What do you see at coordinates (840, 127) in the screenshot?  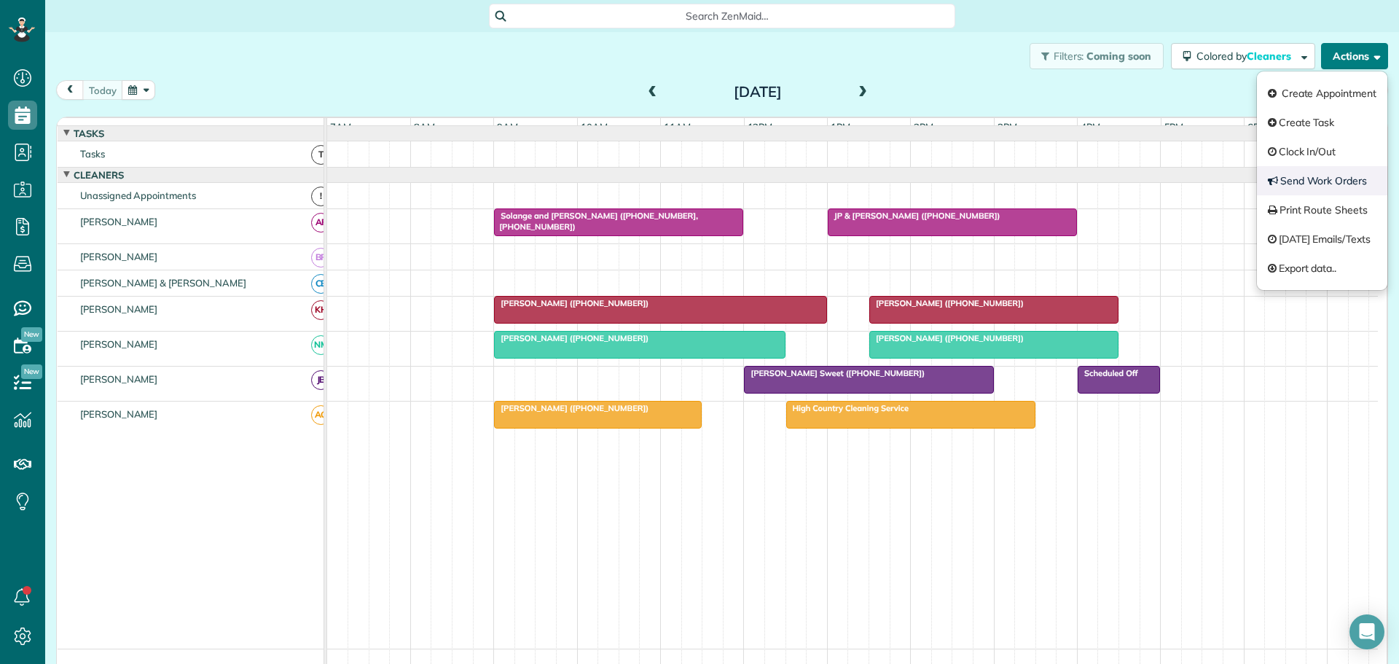 I see `span: 1pm` at bounding box center [840, 127].